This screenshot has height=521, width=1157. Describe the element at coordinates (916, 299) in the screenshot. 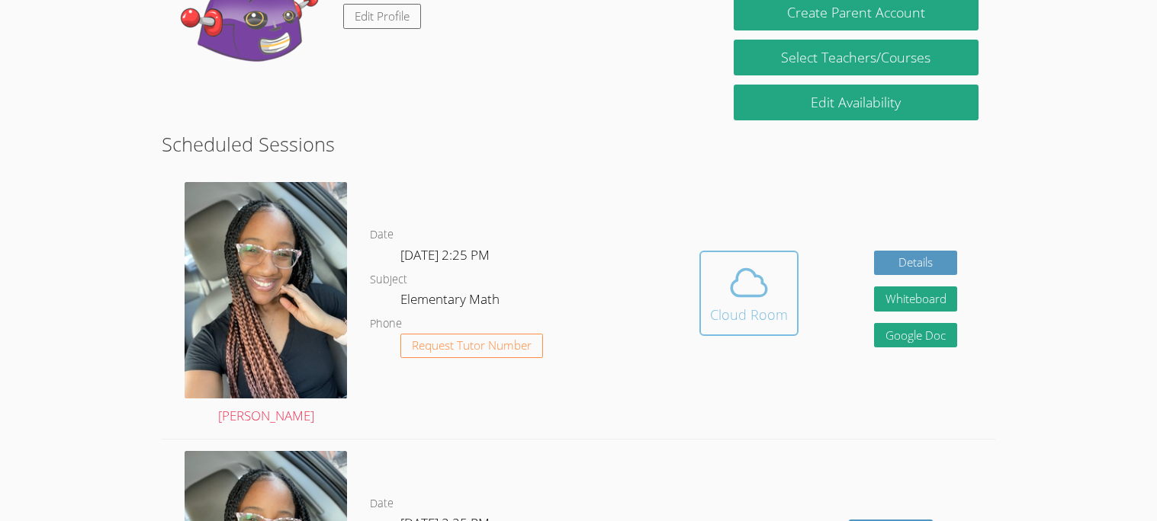

I see `button: Whiteboard` at that location.